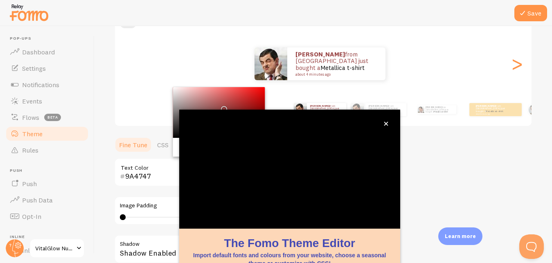 This screenshot has width=552, height=263. I want to click on a: Push, so click(47, 184).